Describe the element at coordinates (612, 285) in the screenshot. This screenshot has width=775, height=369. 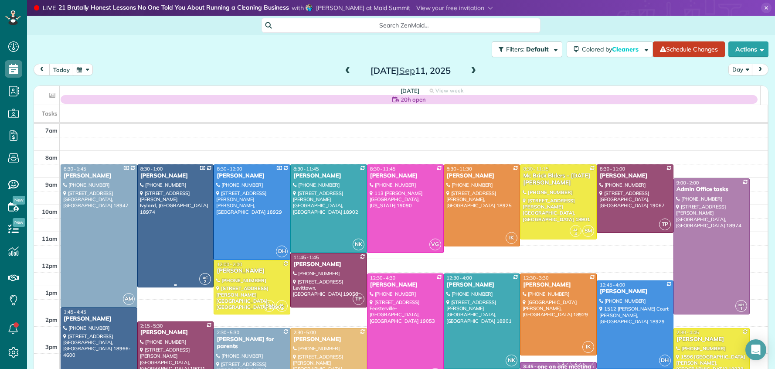
I see `span: 12:45 - 4:00` at that location.